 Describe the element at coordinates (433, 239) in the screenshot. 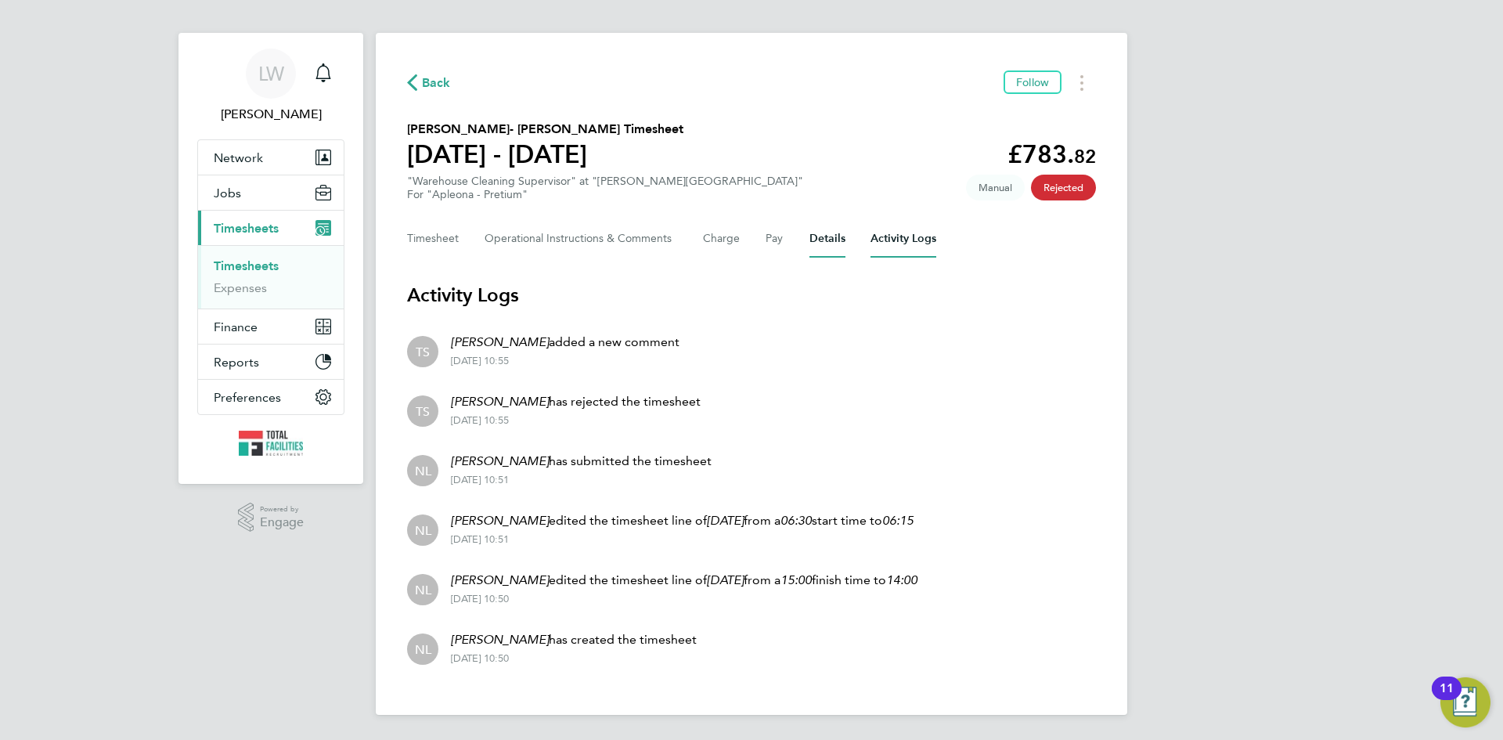

I see `button: Timesheet` at that location.